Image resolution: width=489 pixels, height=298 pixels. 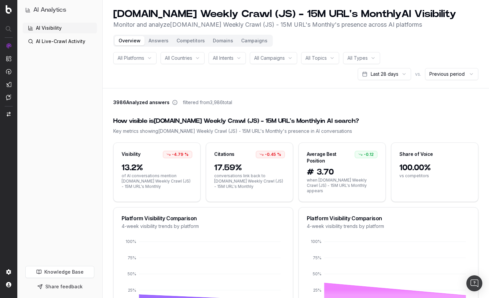 I want to click on div: Average Best Position, so click(x=331, y=157).